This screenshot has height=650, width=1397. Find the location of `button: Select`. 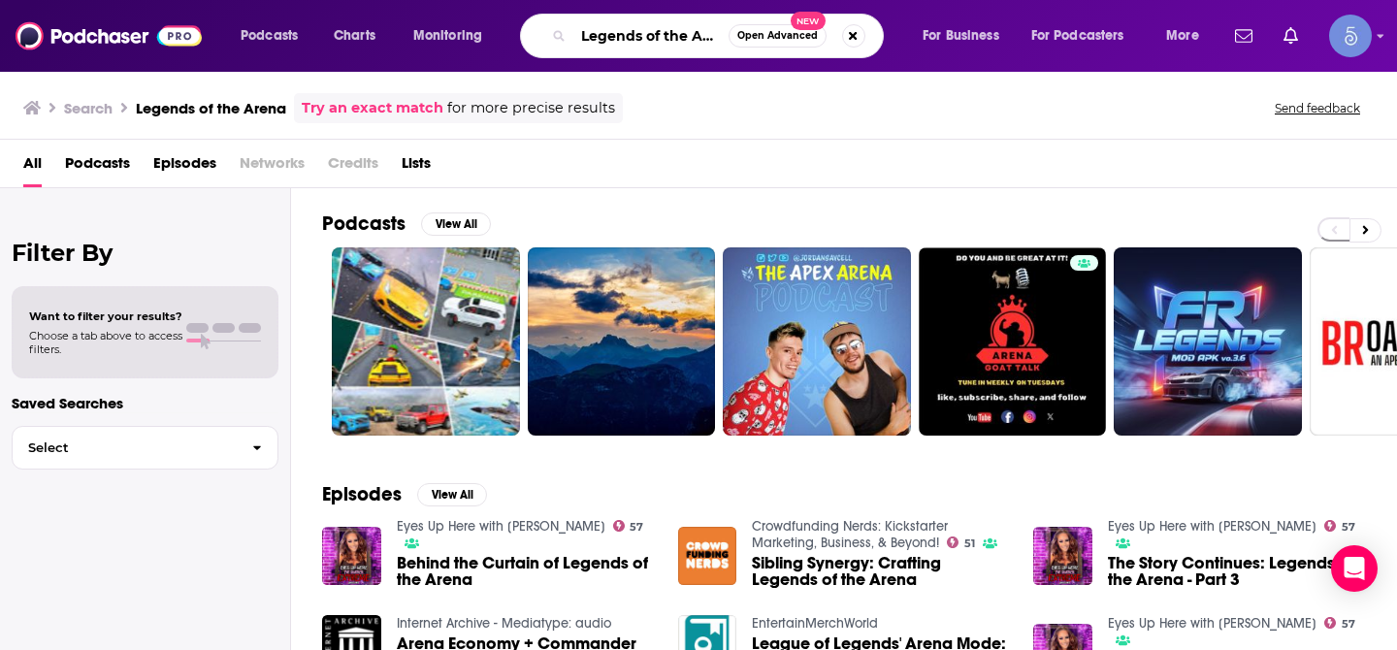

button: Select is located at coordinates (145, 447).